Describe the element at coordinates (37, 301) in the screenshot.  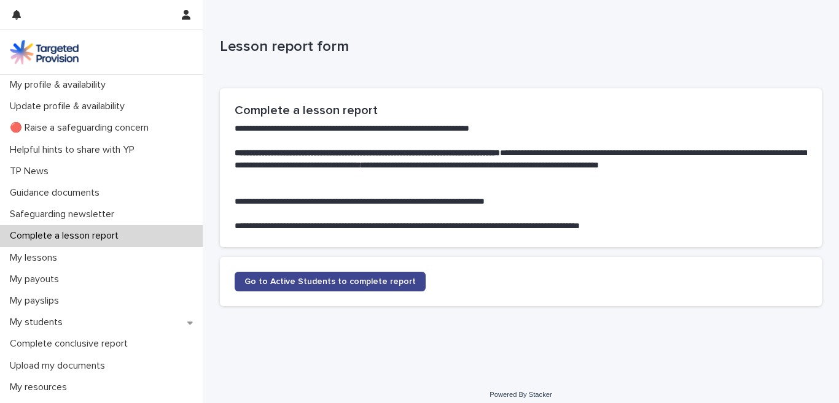
I see `p: My payslips` at that location.